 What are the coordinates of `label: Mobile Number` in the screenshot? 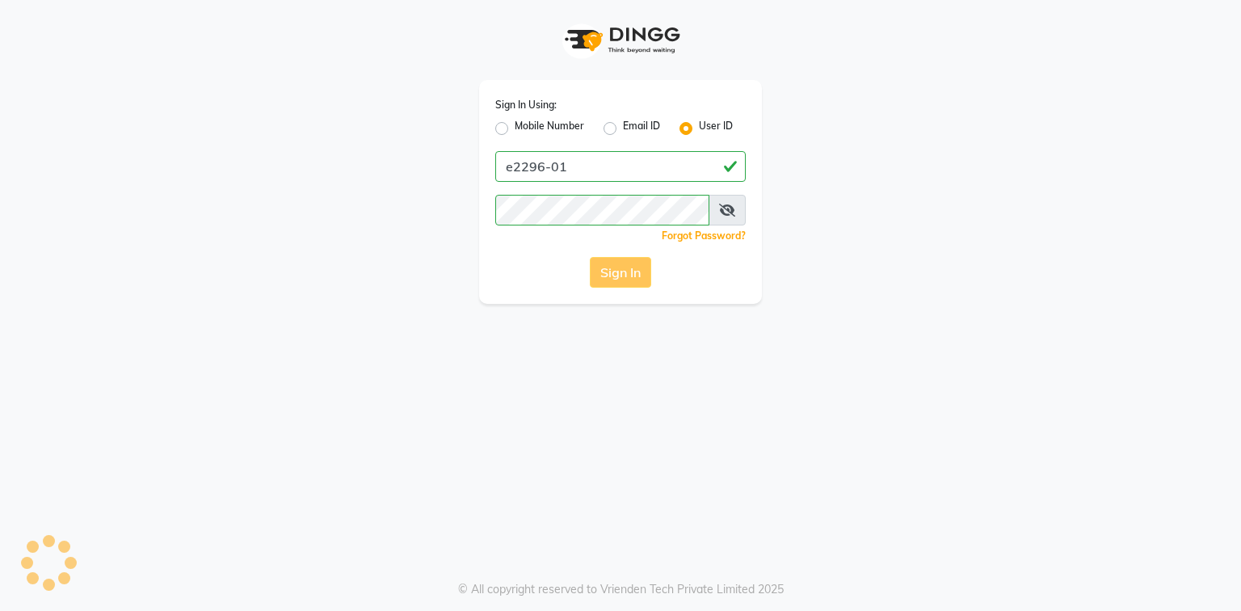 It's located at (549, 128).